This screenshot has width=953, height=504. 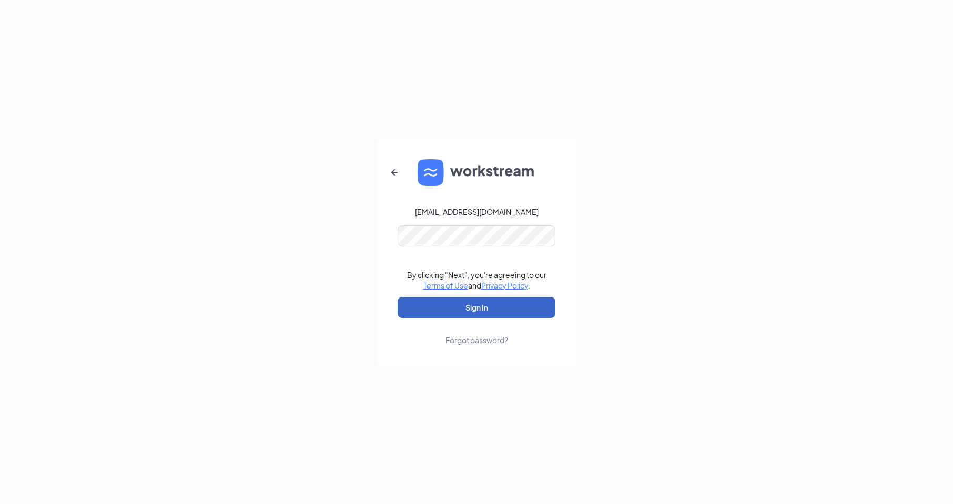 What do you see at coordinates (504, 286) in the screenshot?
I see `a: Privacy Policy` at bounding box center [504, 286].